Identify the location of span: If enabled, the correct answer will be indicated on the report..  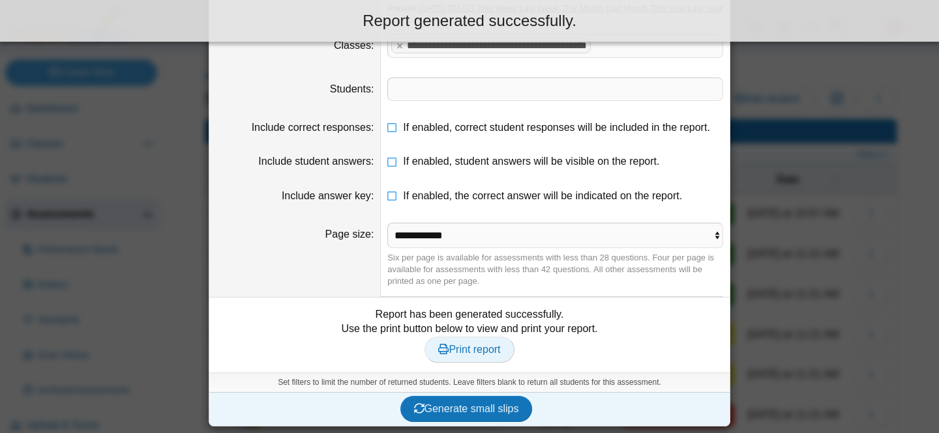
(542, 196).